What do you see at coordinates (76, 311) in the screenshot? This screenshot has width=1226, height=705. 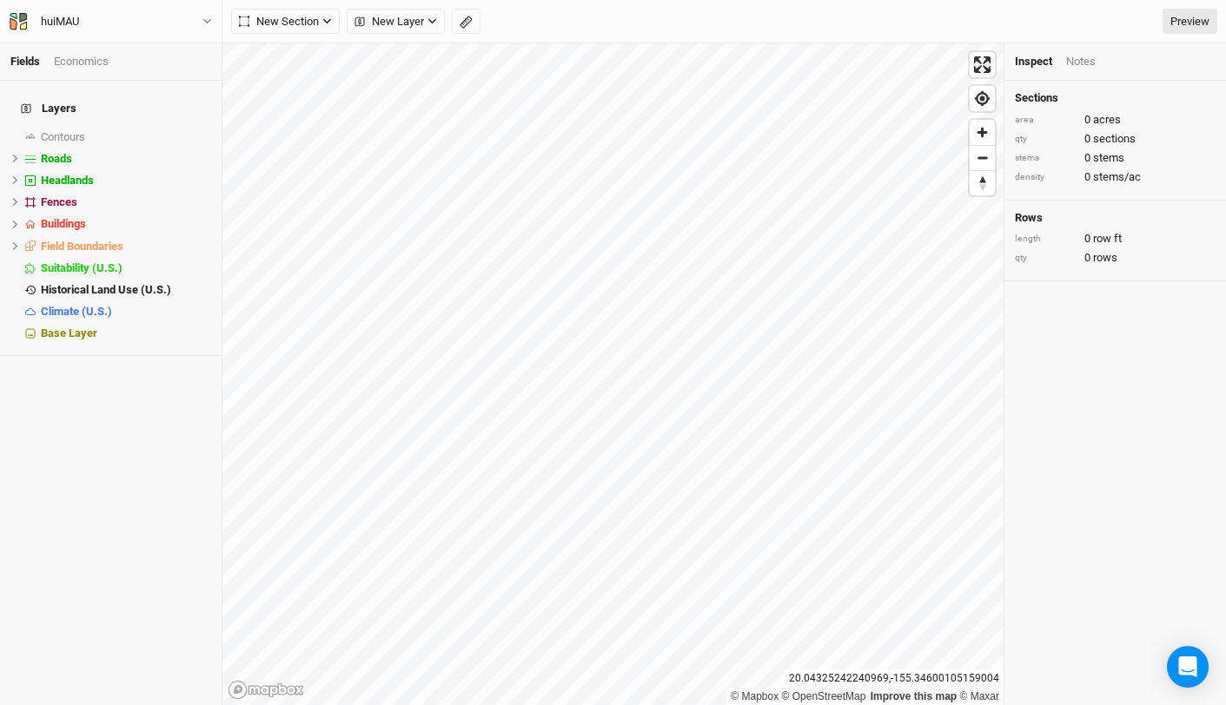 I see `span: Climate (U.S.)` at bounding box center [76, 311].